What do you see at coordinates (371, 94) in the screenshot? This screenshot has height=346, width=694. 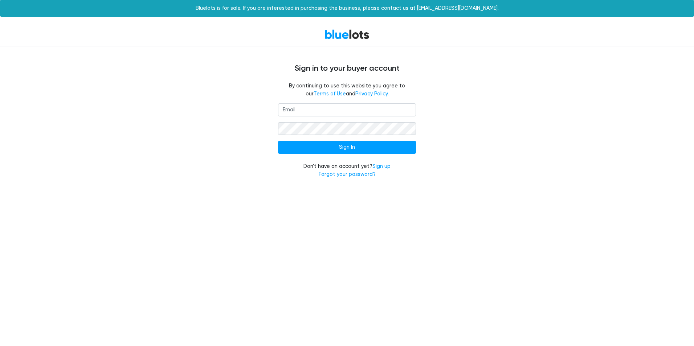 I see `a: Privacy Policy` at bounding box center [371, 94].